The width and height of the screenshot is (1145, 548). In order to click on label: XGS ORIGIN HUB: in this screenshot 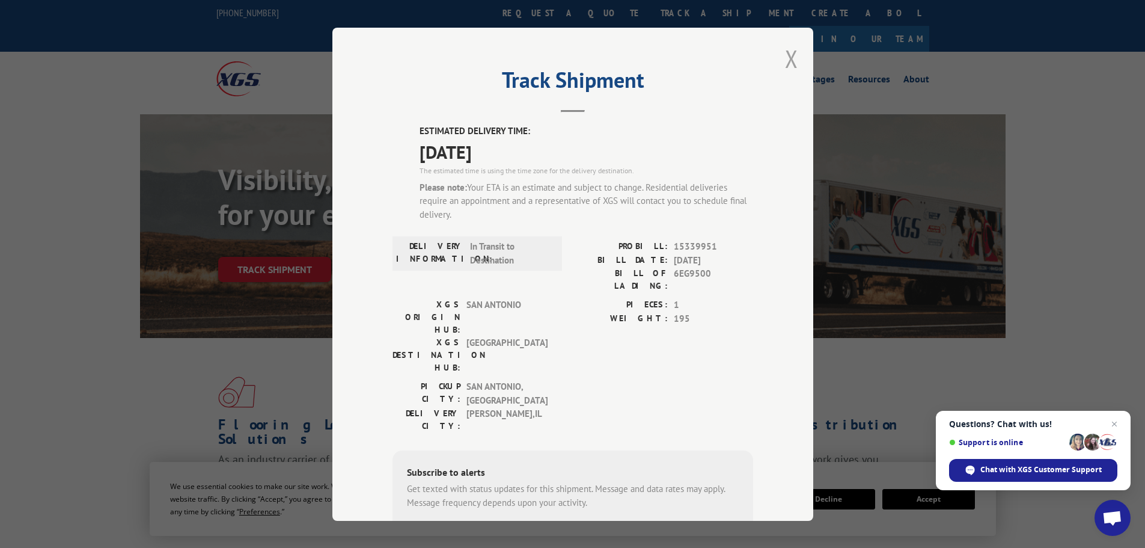, I will do `click(426, 317)`.